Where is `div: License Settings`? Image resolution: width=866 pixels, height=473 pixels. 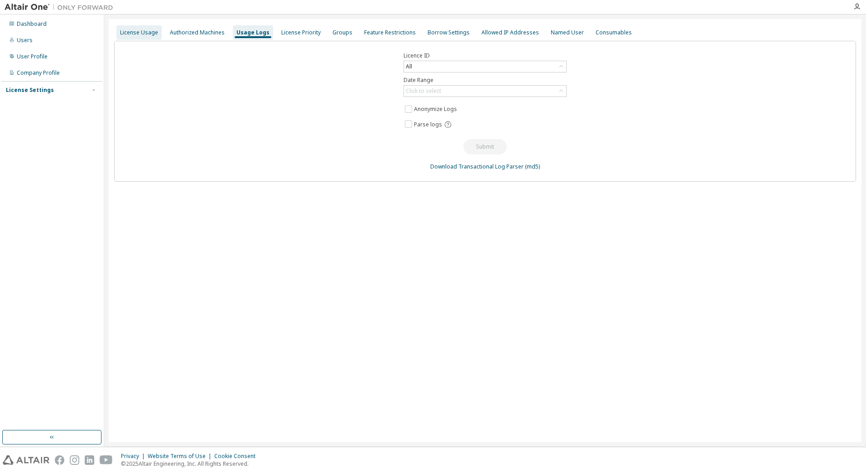
div: License Settings is located at coordinates (30, 90).